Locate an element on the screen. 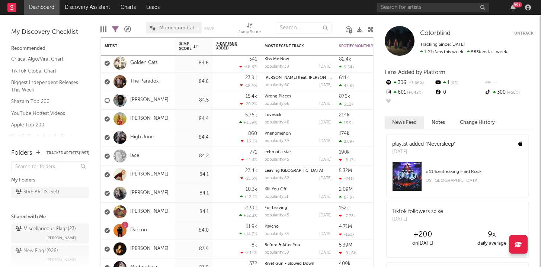  div: 9 x is located at coordinates (491, 235).